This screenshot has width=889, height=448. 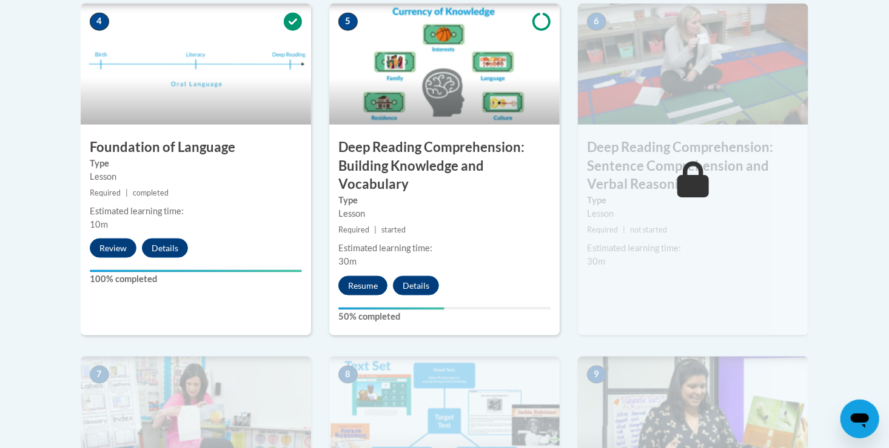 What do you see at coordinates (444, 166) in the screenshot?
I see `h3: Deep Reading Comprehension: Building Knowledge and Vocabulary` at bounding box center [444, 166].